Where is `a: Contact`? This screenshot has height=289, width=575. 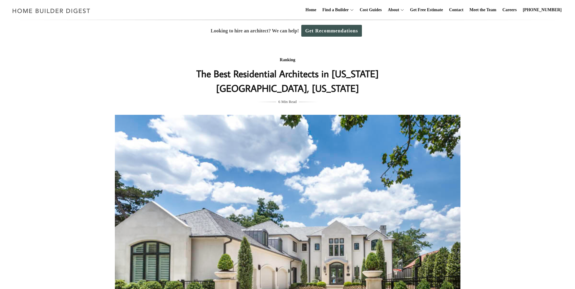 a: Contact is located at coordinates (456, 10).